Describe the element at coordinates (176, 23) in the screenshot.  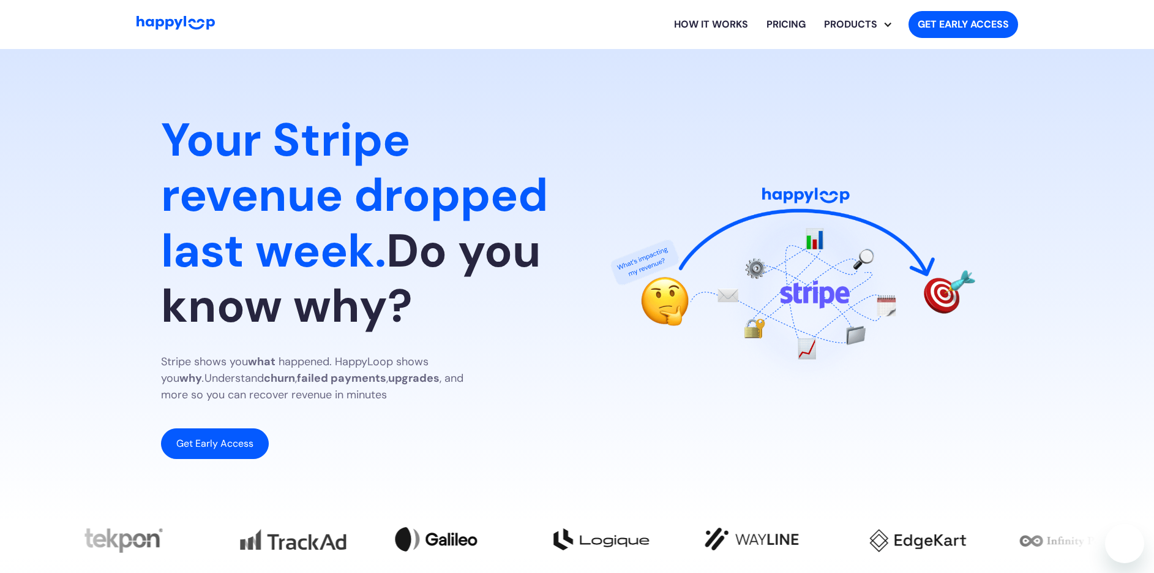
I see `img: HappyLoop Logo` at that location.